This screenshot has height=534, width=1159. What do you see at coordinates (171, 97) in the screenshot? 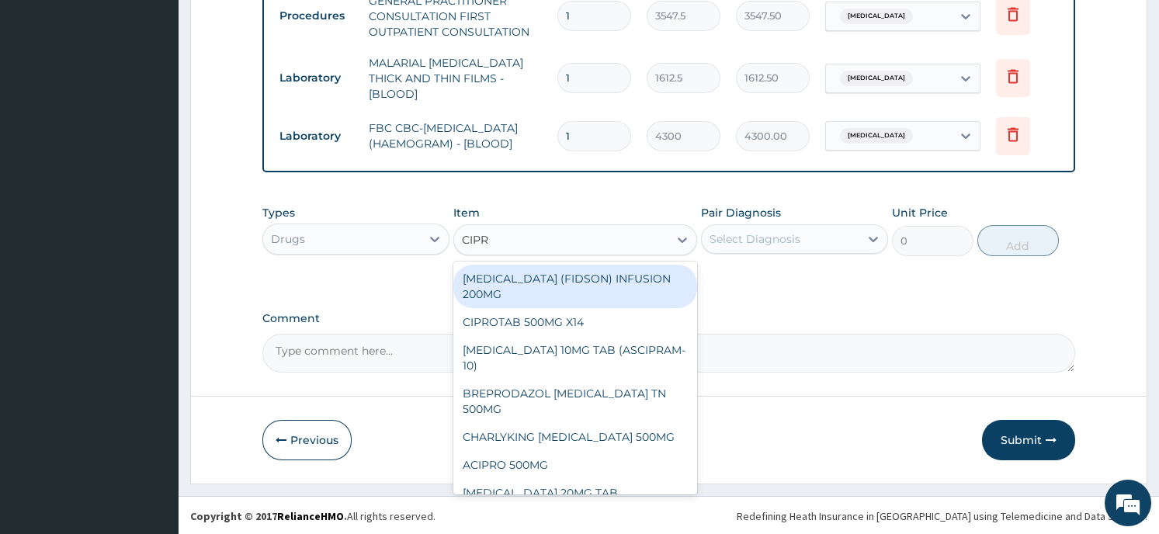
I see `div: Chat with us now` at bounding box center [171, 97].